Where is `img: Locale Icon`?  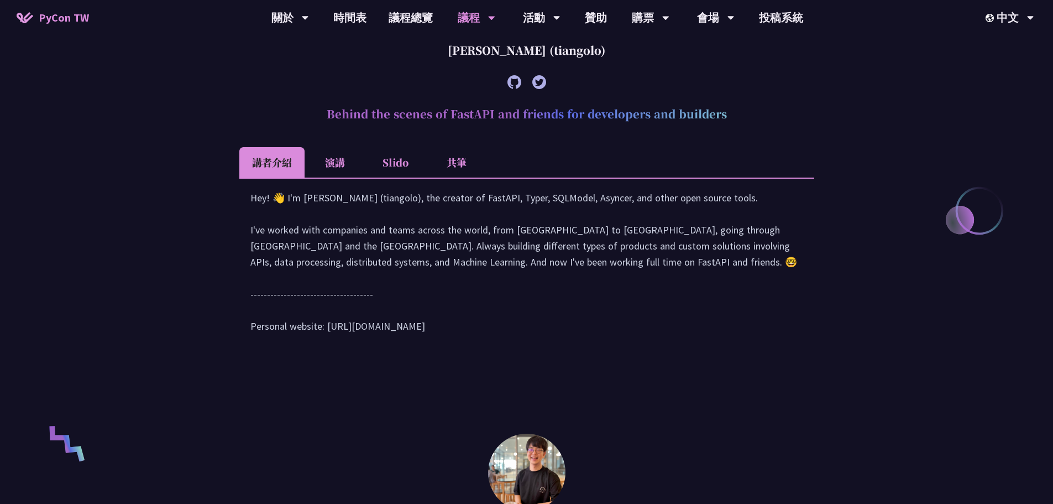
img: Locale Icon is located at coordinates (991, 18).